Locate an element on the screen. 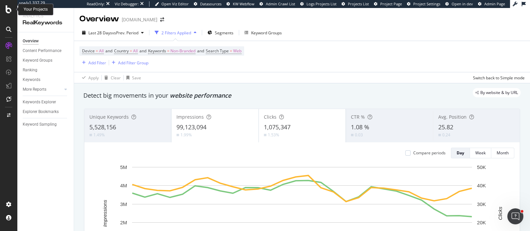  div: 1.49% is located at coordinates (99, 135).